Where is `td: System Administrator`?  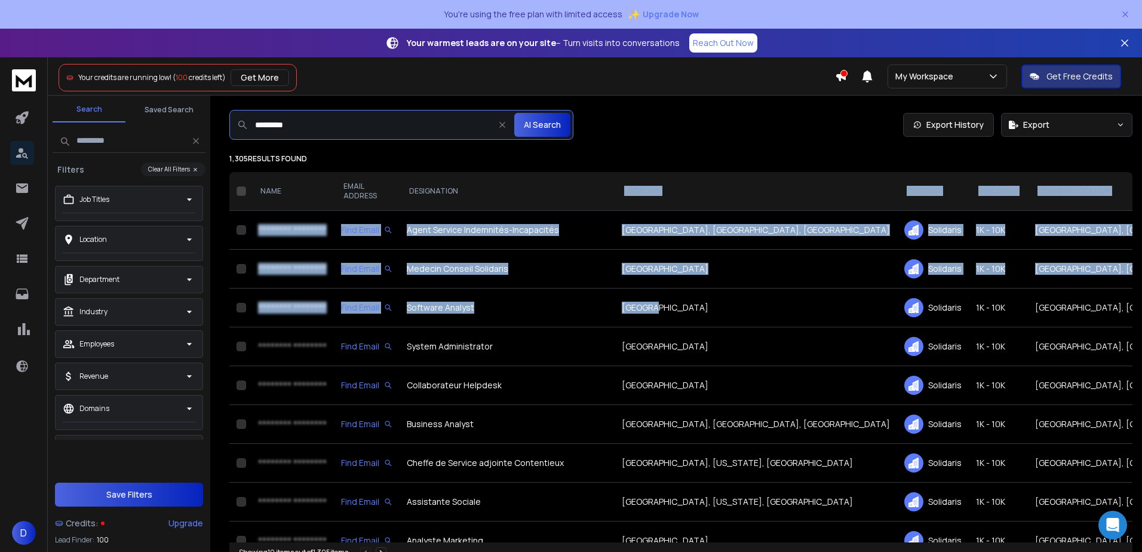 td: System Administrator is located at coordinates (507, 347).